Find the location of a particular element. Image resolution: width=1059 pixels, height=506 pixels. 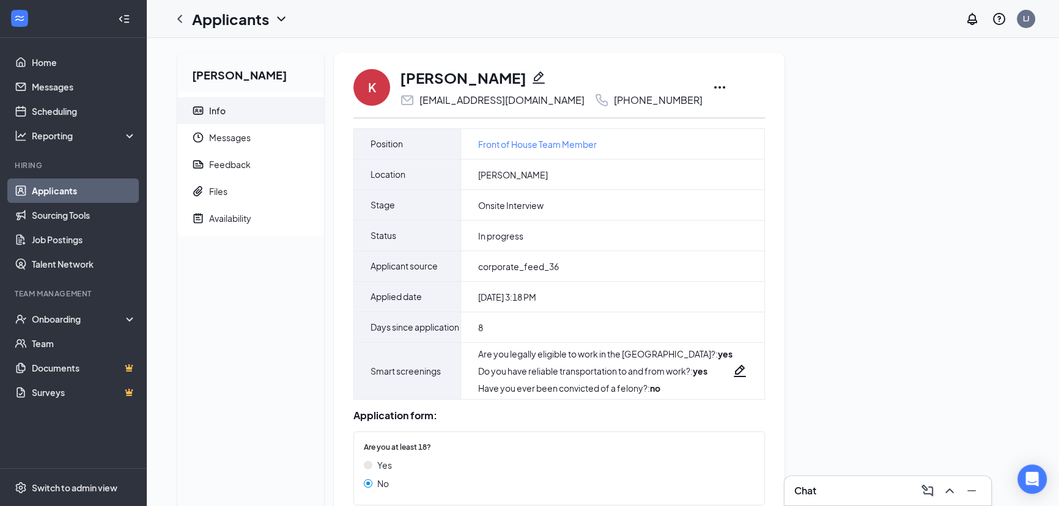

a: Talent Network is located at coordinates (84, 264).